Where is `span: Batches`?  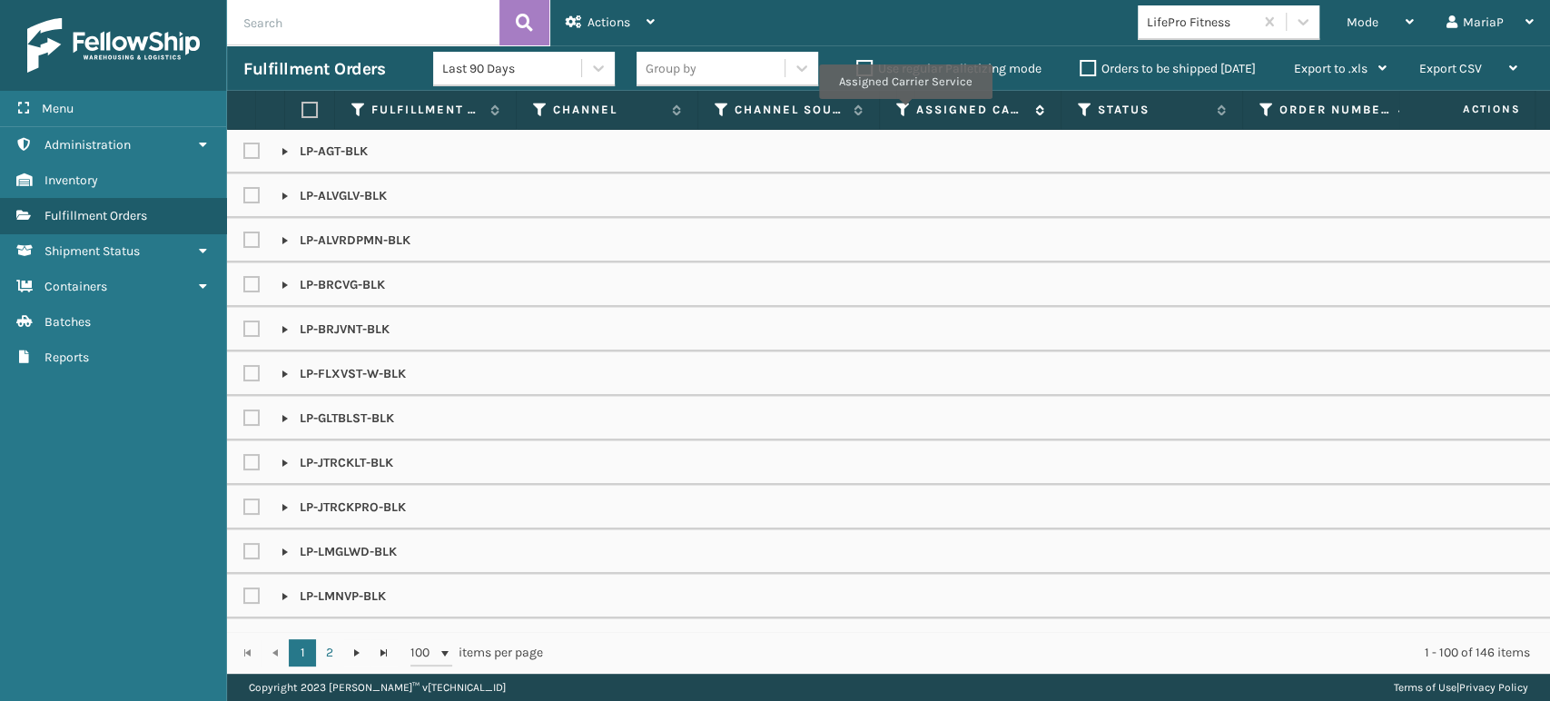 span: Batches is located at coordinates (67, 322).